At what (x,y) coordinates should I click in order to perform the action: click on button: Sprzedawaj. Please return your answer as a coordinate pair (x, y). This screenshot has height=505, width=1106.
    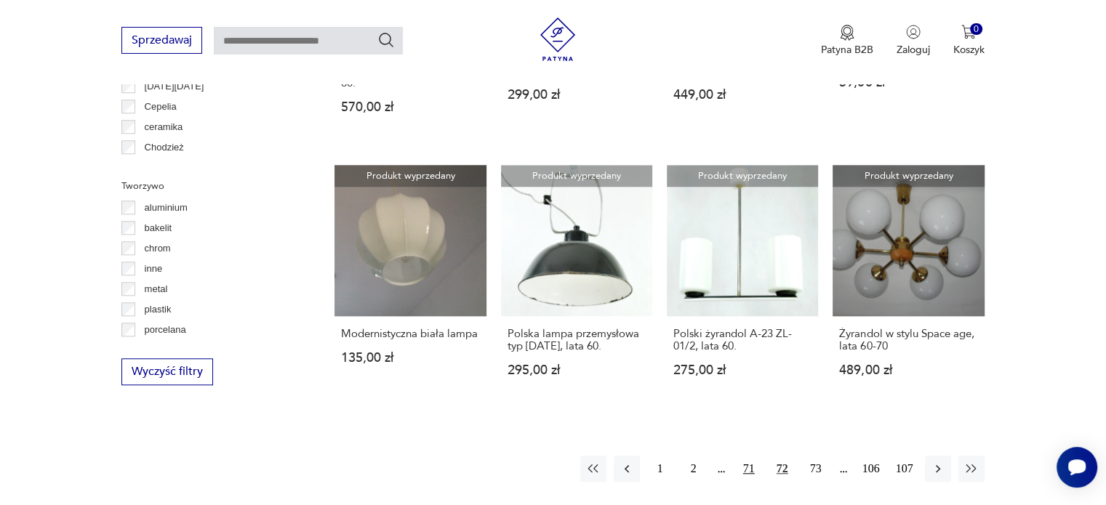
    Looking at the image, I should click on (161, 40).